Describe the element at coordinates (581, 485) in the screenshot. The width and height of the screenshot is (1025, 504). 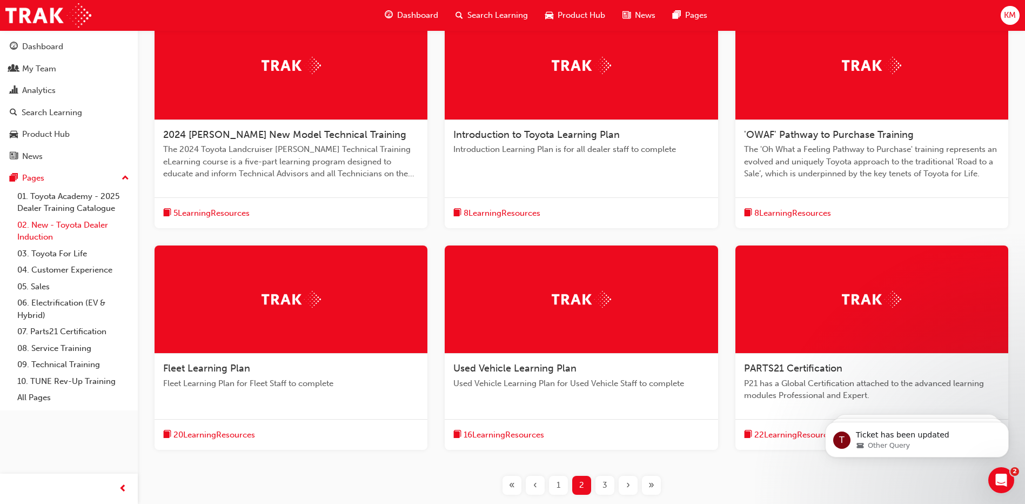
I see `button: Page 2` at that location.